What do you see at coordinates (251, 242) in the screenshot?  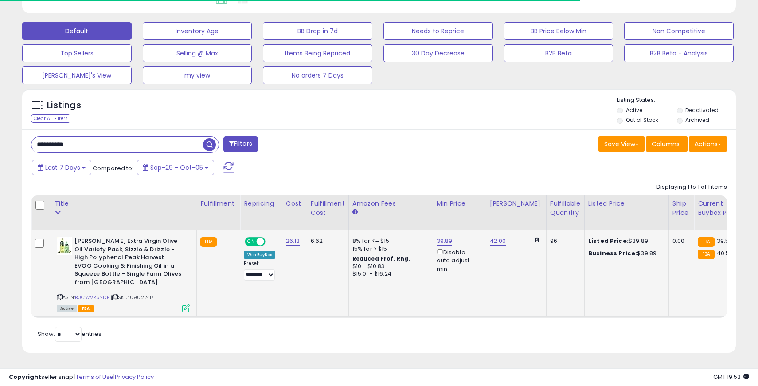 I see `span: ON` at bounding box center [251, 242].